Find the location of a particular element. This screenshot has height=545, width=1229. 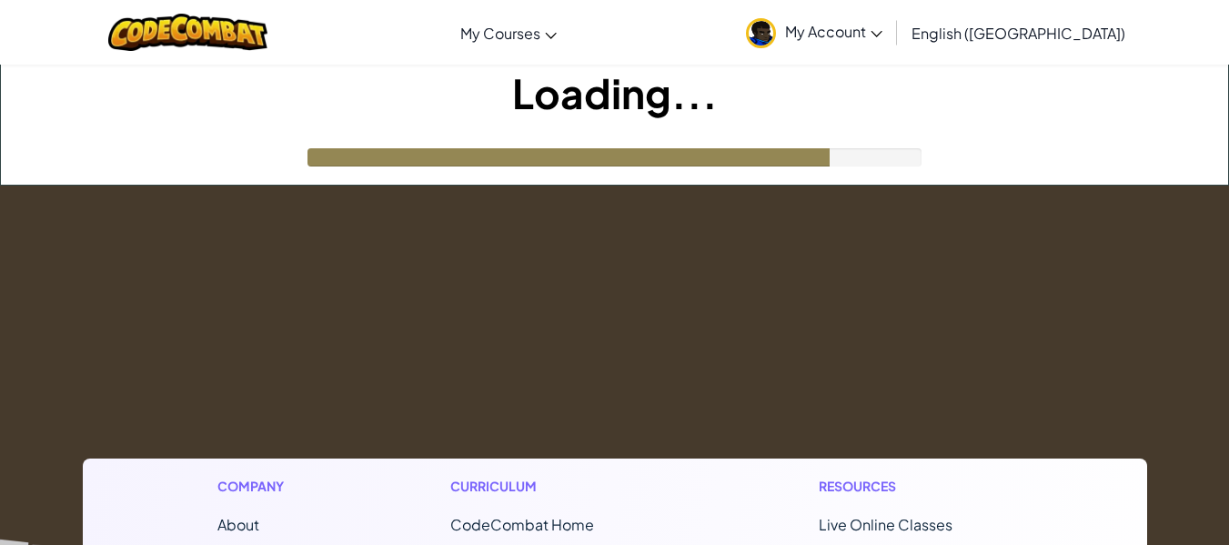

span: My Courses is located at coordinates (500, 33).